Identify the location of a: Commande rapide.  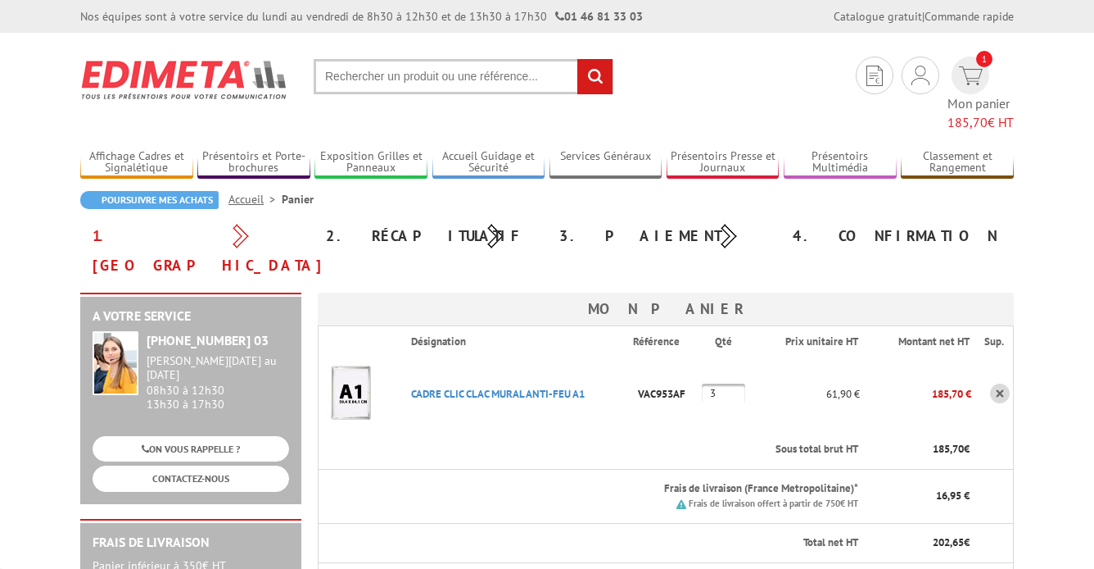
(969, 16).